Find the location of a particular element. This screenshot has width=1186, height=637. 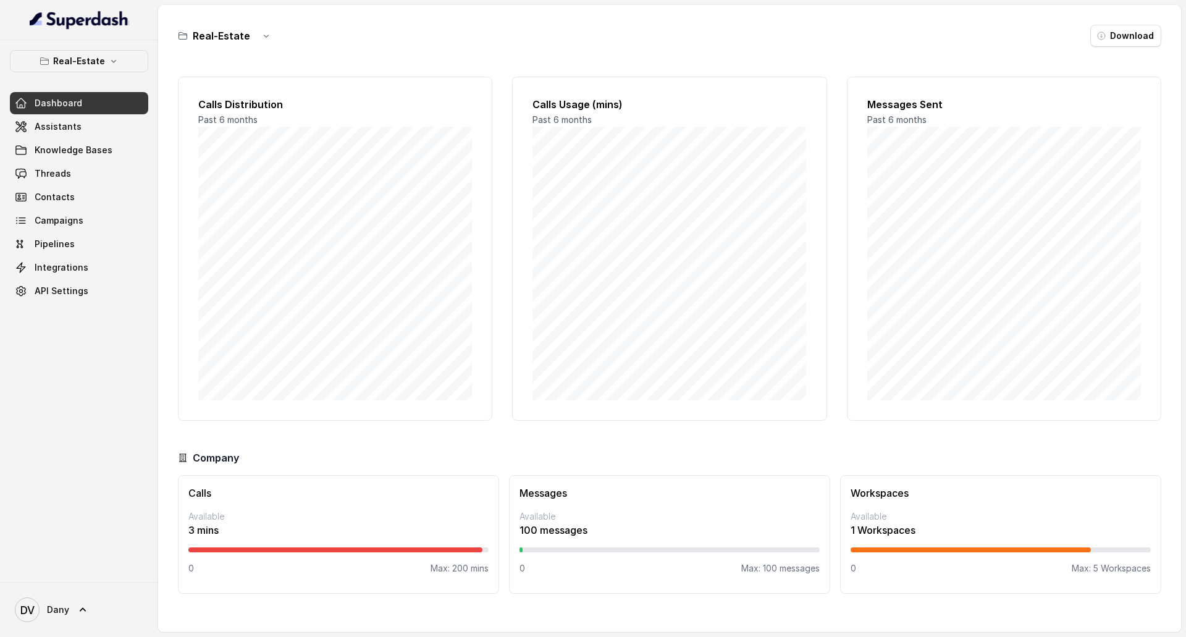

a: Dashboard is located at coordinates (79, 103).